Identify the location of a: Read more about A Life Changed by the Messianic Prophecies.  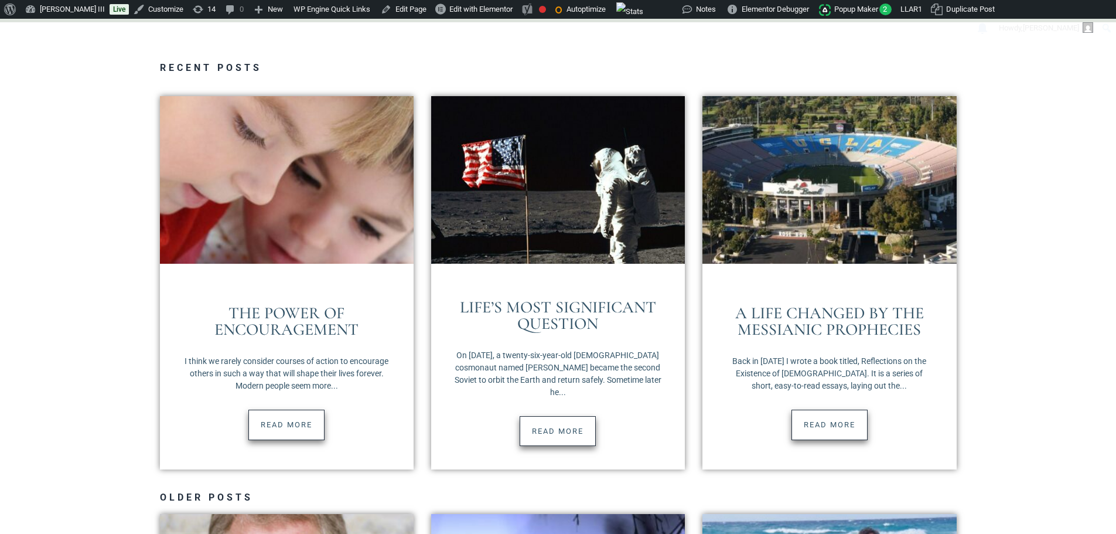
(830, 425).